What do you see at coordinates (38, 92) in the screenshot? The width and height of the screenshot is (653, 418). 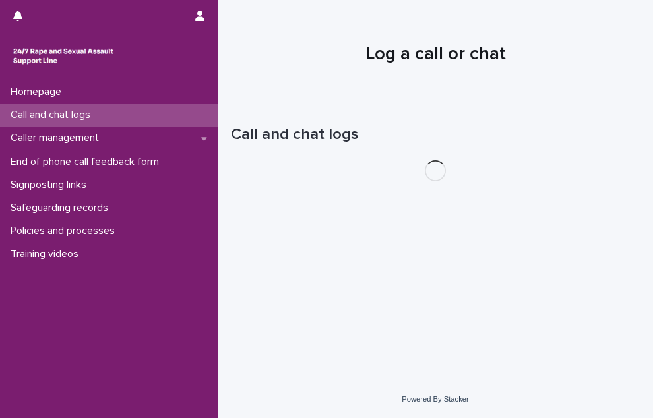 I see `p: Homepage` at bounding box center [38, 92].